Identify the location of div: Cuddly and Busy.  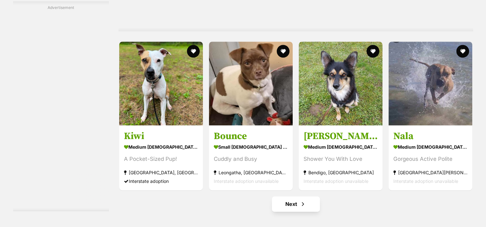
(251, 158).